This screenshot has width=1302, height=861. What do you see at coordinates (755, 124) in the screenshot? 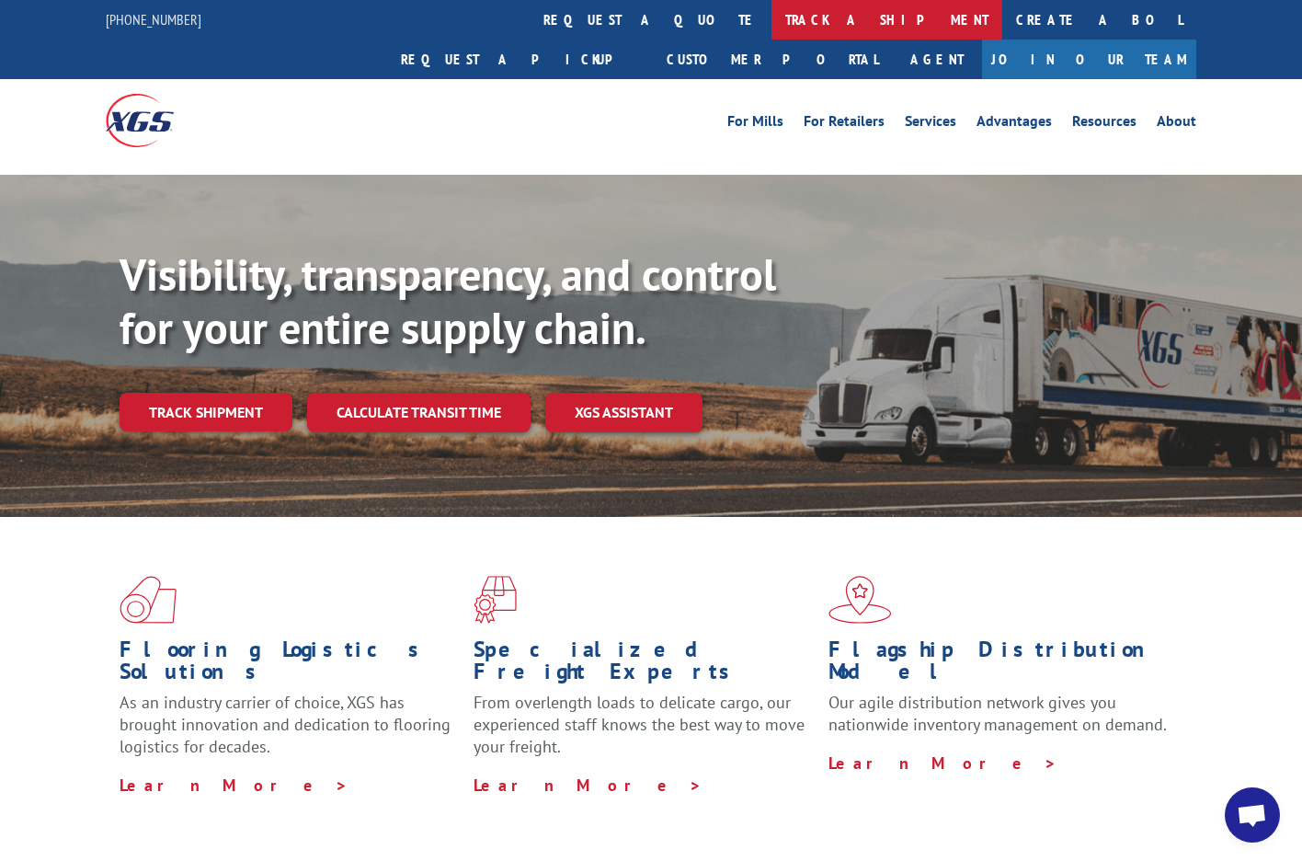
I see `a: For Mills` at bounding box center [755, 124].